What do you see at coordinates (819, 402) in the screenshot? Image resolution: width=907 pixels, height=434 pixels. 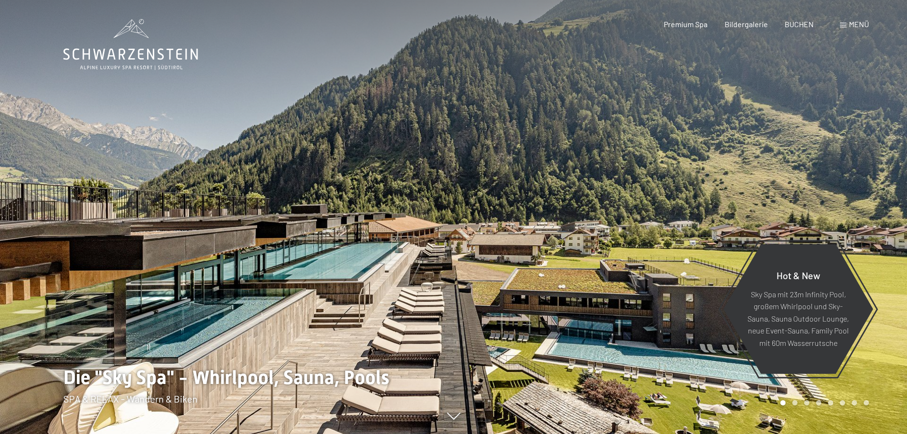 I see `div: Carousel Page 4` at bounding box center [819, 402].